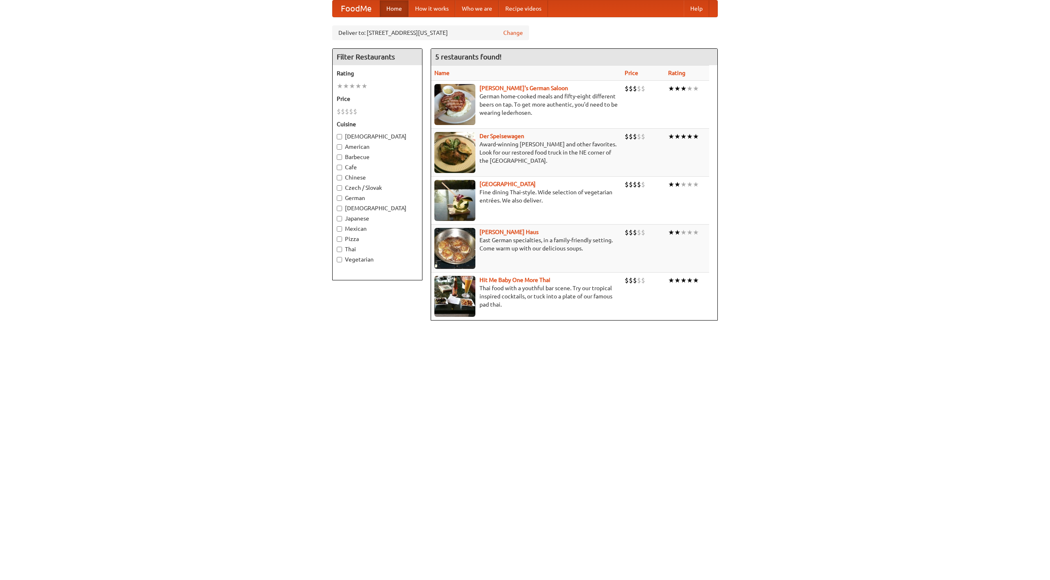 The width and height of the screenshot is (1050, 580). I want to click on a: Help, so click(696, 9).